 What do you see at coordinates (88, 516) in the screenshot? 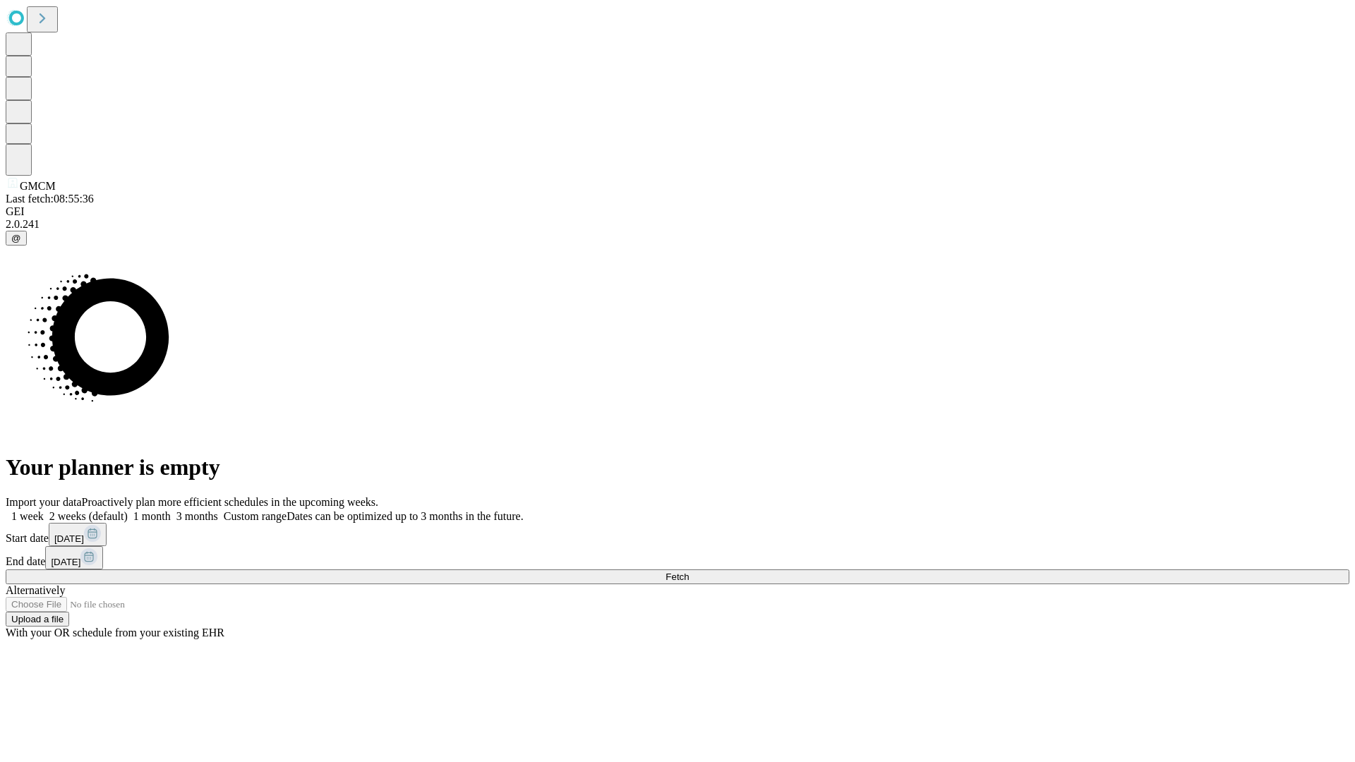
I see `span: 2 weeks (default)` at bounding box center [88, 516].